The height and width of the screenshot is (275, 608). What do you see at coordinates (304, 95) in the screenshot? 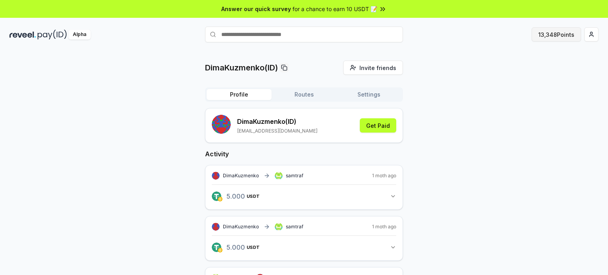
I see `button: Routes` at bounding box center [304, 95].